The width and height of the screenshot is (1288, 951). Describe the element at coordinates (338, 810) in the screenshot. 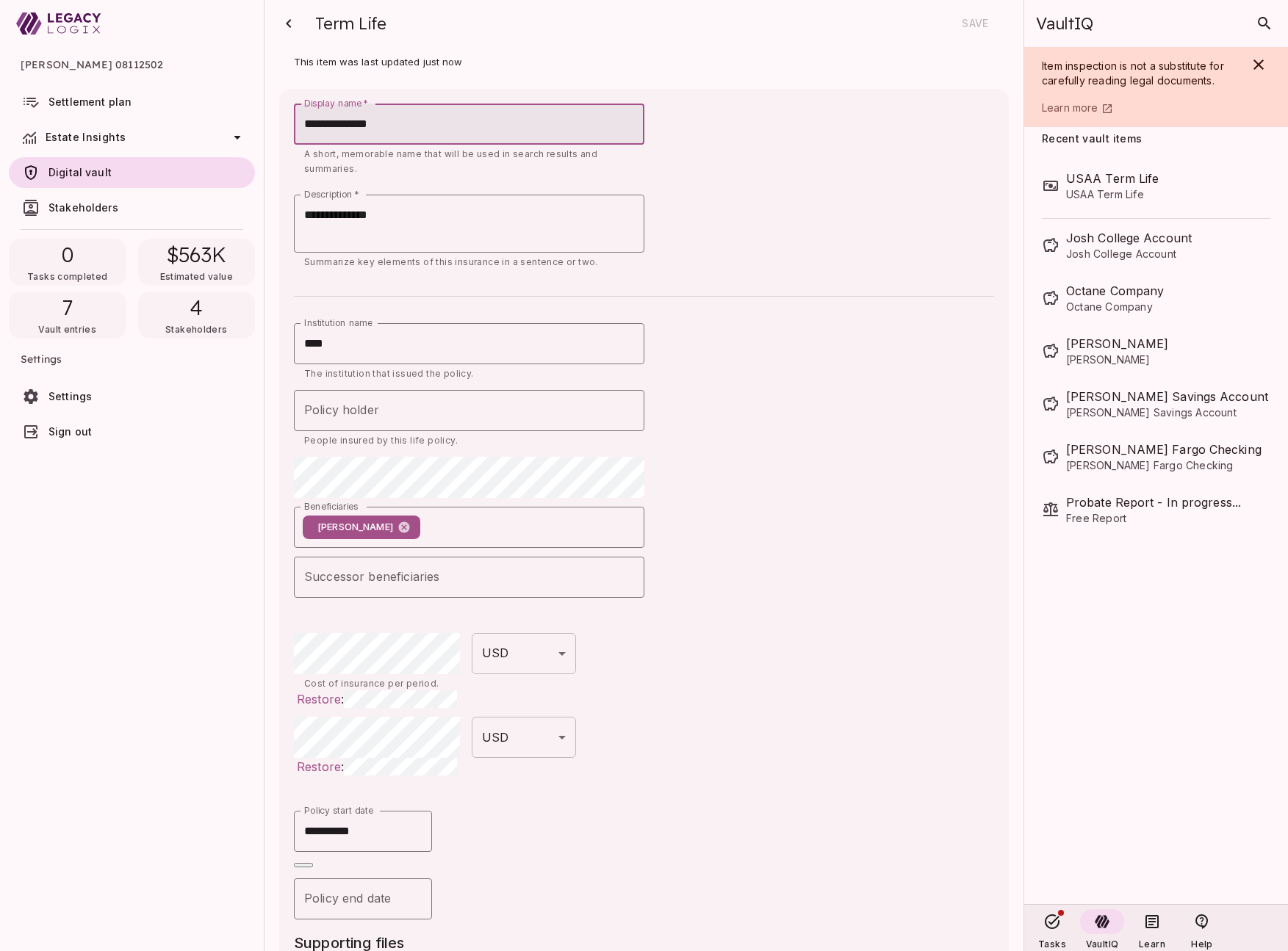

I see `label: Policy start date` at that location.